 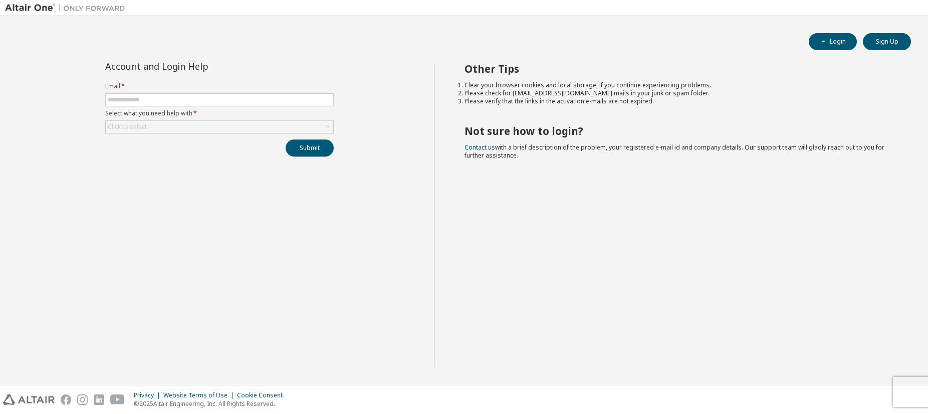 I want to click on label: Select what you need help with, so click(x=220, y=113).